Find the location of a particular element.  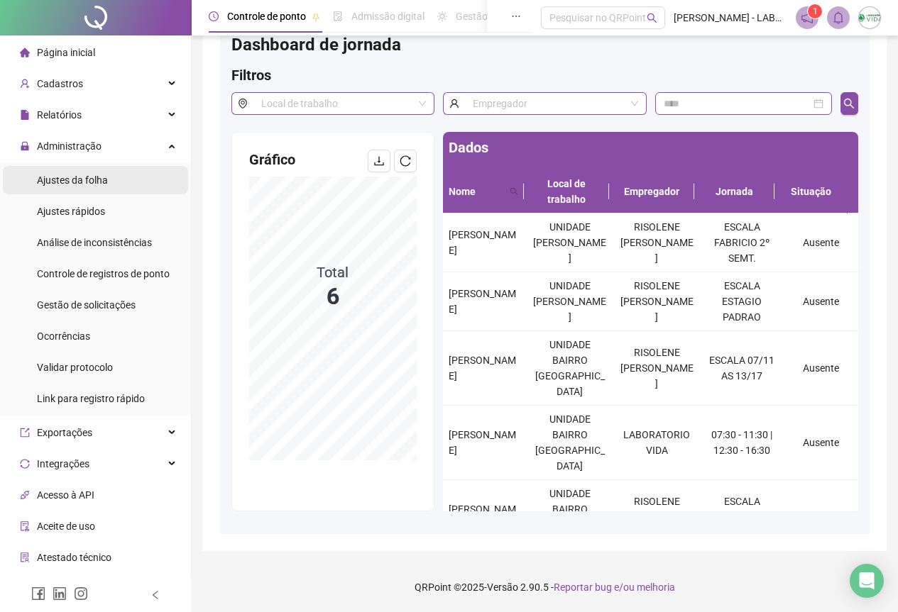

span: Aceite de uso is located at coordinates (66, 527).